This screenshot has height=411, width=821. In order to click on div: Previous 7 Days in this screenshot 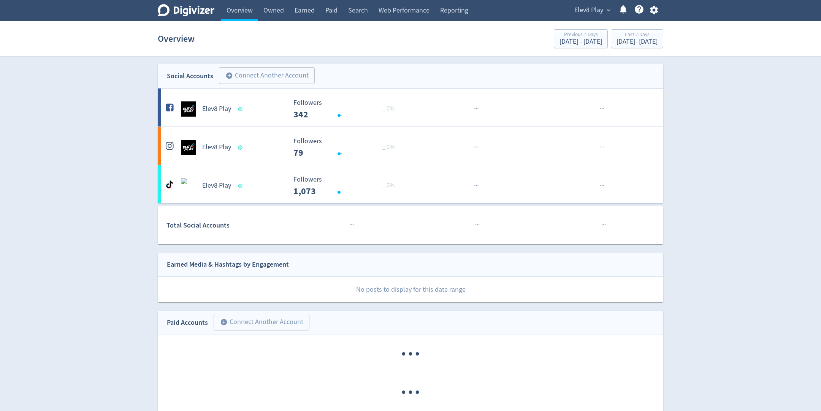, I will do `click(581, 35)`.